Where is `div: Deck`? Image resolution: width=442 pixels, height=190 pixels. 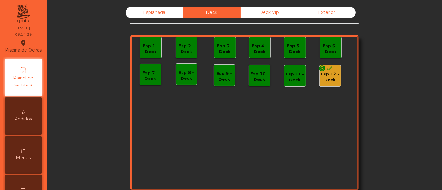
div: Deck is located at coordinates (212, 12).